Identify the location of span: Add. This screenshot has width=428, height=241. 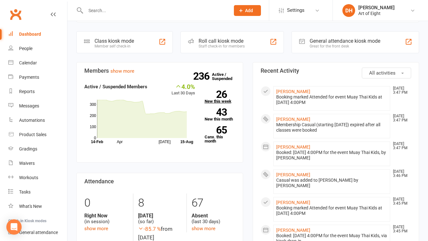
(249, 11).